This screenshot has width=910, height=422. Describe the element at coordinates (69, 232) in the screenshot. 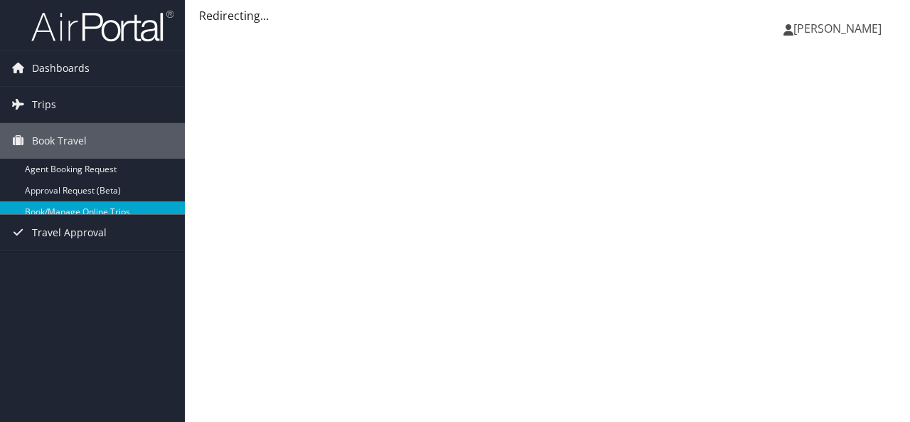

I see `span: Travel Approval` at that location.